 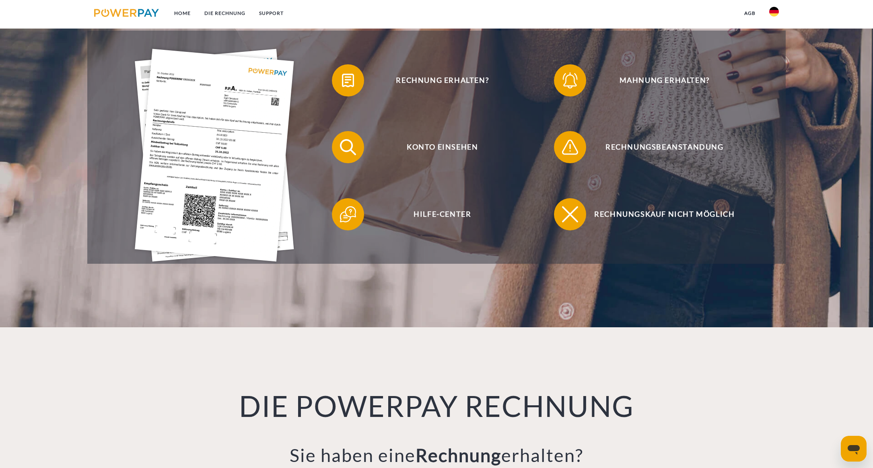 What do you see at coordinates (659, 214) in the screenshot?
I see `button: Rechnungskauf nicht möglich` at bounding box center [659, 214].